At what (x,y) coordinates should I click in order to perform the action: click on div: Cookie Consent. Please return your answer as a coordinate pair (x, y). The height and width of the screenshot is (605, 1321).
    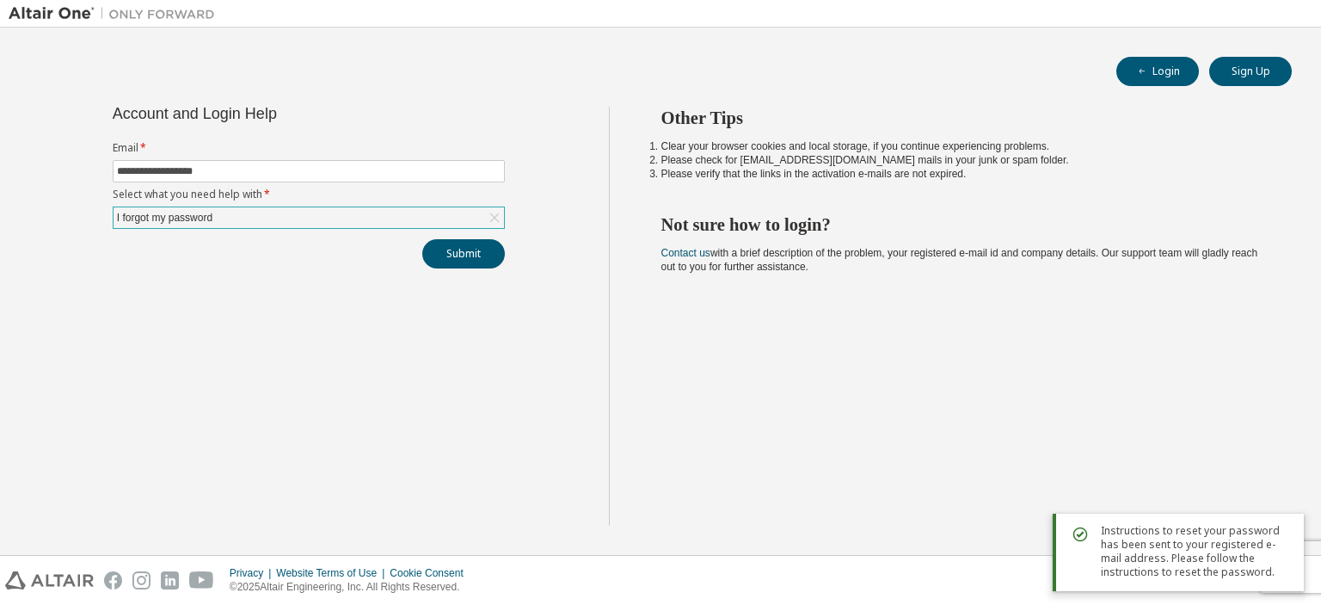
    Looking at the image, I should click on (431, 573).